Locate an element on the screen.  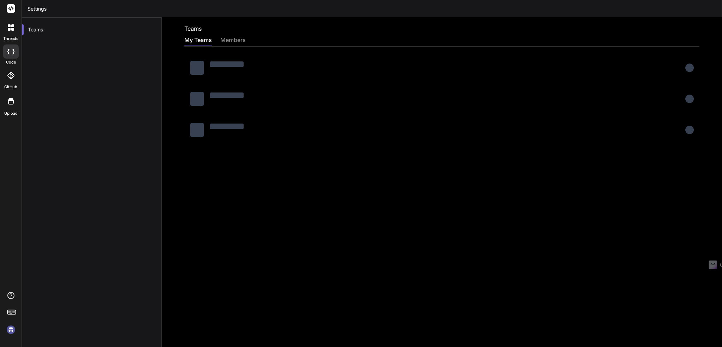
div: members is located at coordinates (233, 41).